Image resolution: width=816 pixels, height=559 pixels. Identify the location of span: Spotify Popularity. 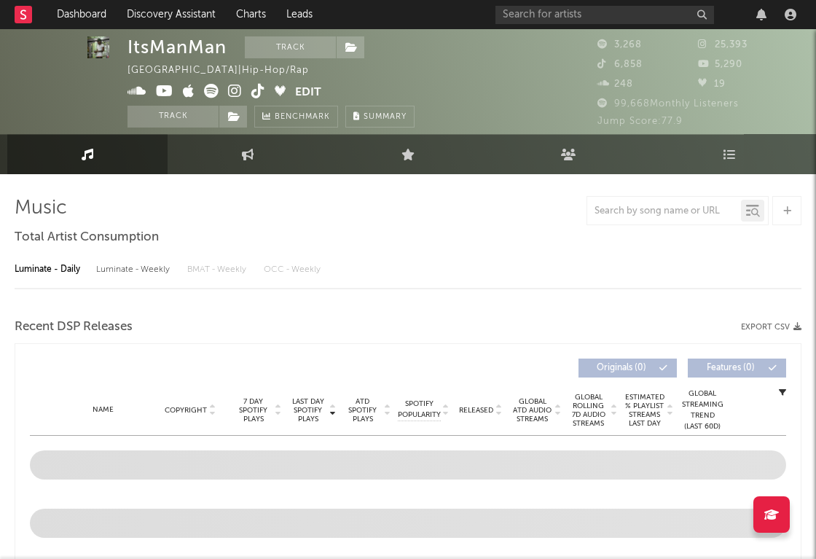
(419, 410).